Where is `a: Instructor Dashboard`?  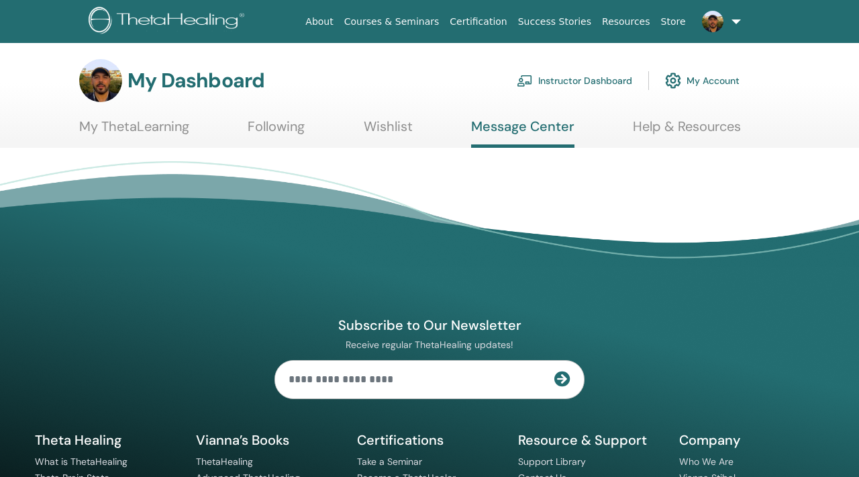
a: Instructor Dashboard is located at coordinates (575, 81).